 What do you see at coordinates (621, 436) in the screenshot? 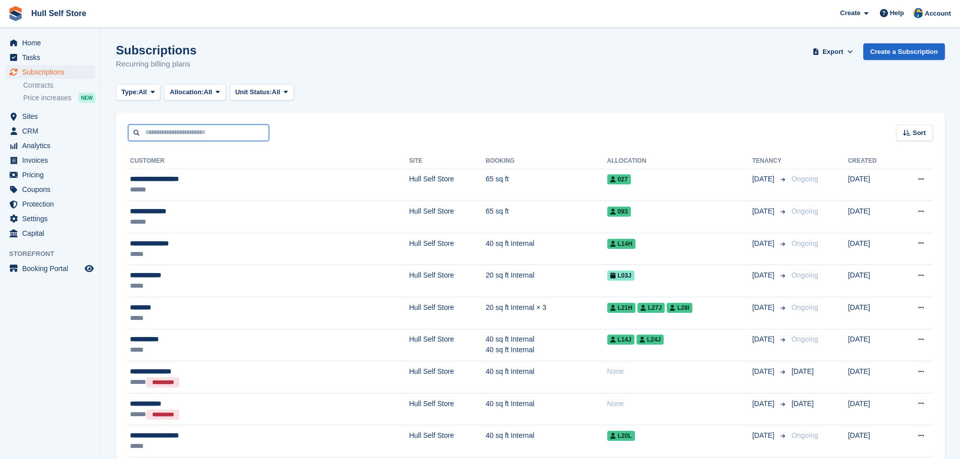
I see `span: L20L` at bounding box center [621, 436].